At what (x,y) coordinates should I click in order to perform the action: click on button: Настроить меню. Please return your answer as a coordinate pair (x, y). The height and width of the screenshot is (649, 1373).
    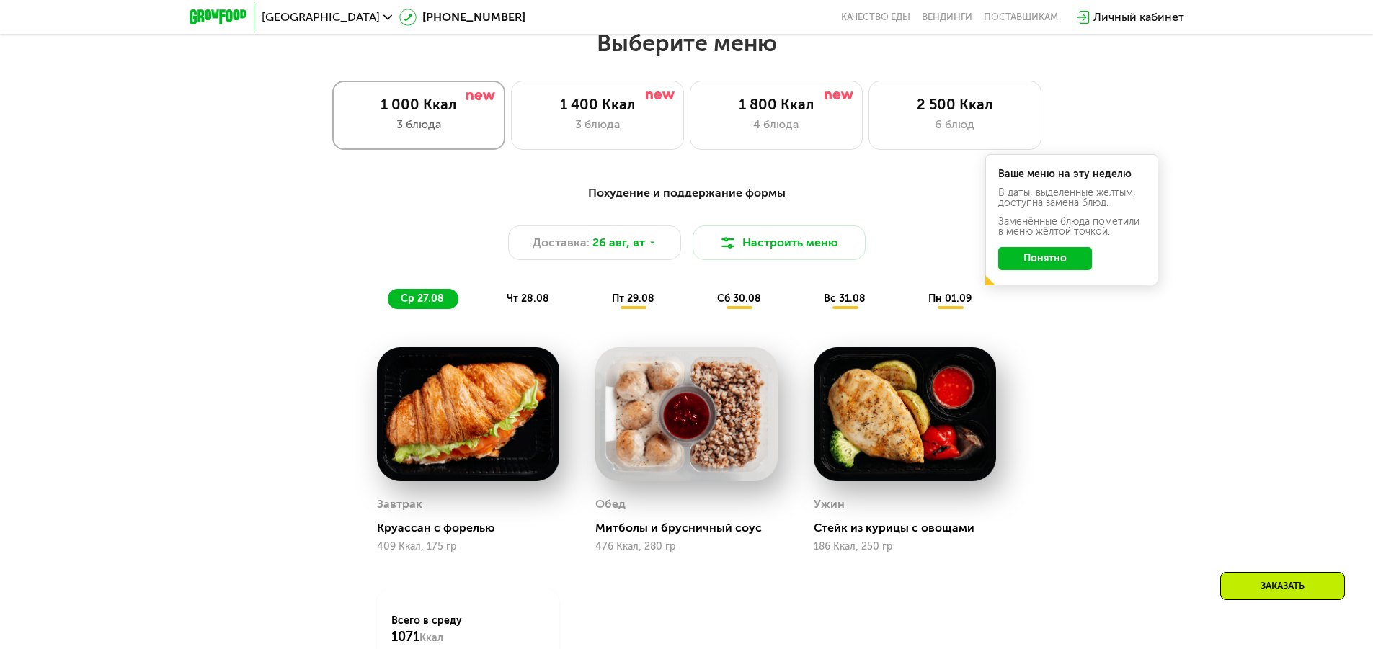
    Looking at the image, I should click on (779, 243).